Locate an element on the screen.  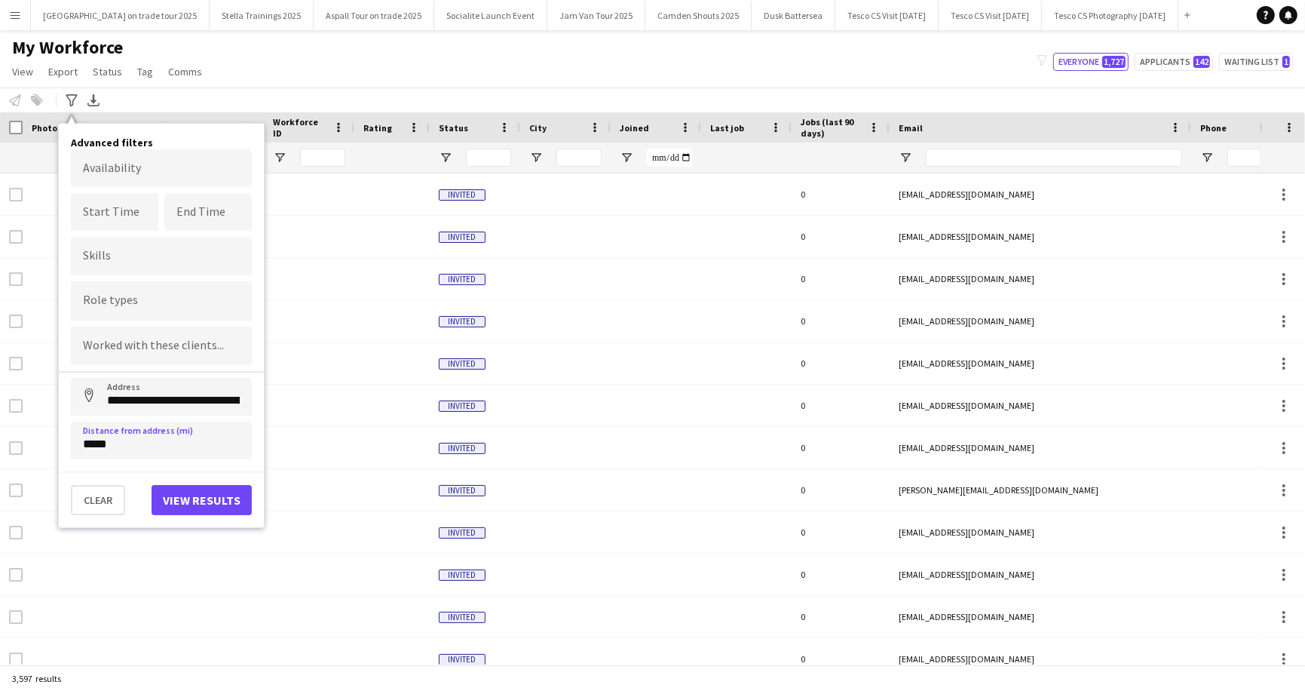
span: Last job is located at coordinates (727, 127).